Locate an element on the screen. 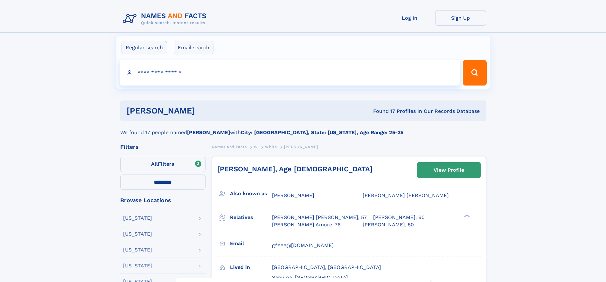  h3: Lived in is located at coordinates (251, 268).